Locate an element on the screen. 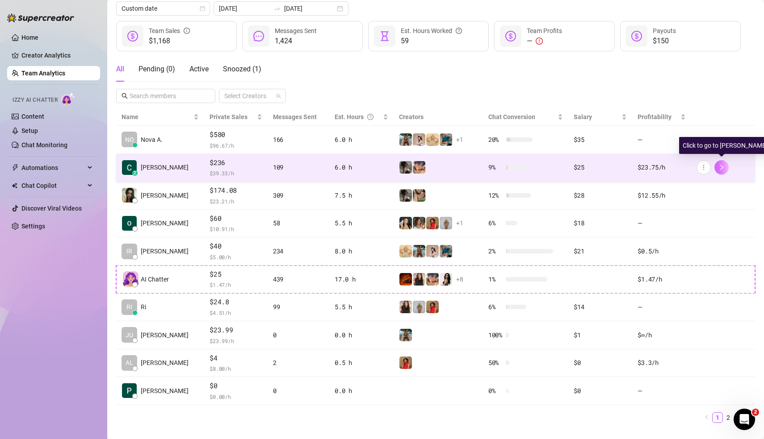  div: 6.0 h is located at coordinates (361, 167).